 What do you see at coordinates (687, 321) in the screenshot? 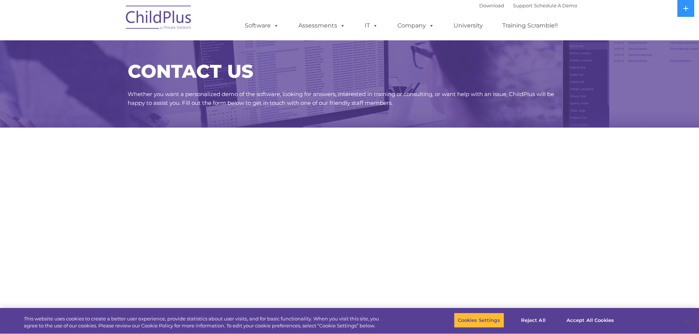
I see `button: Close` at bounding box center [687, 321].